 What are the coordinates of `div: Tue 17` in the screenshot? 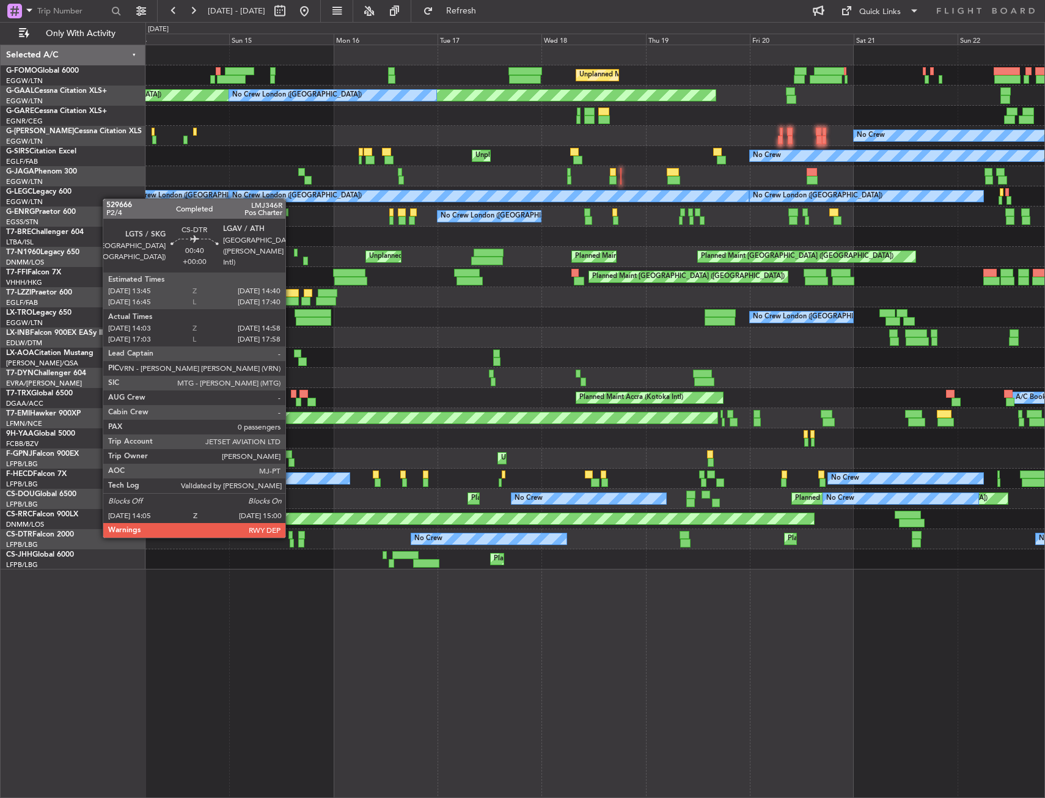 It's located at (490, 39).